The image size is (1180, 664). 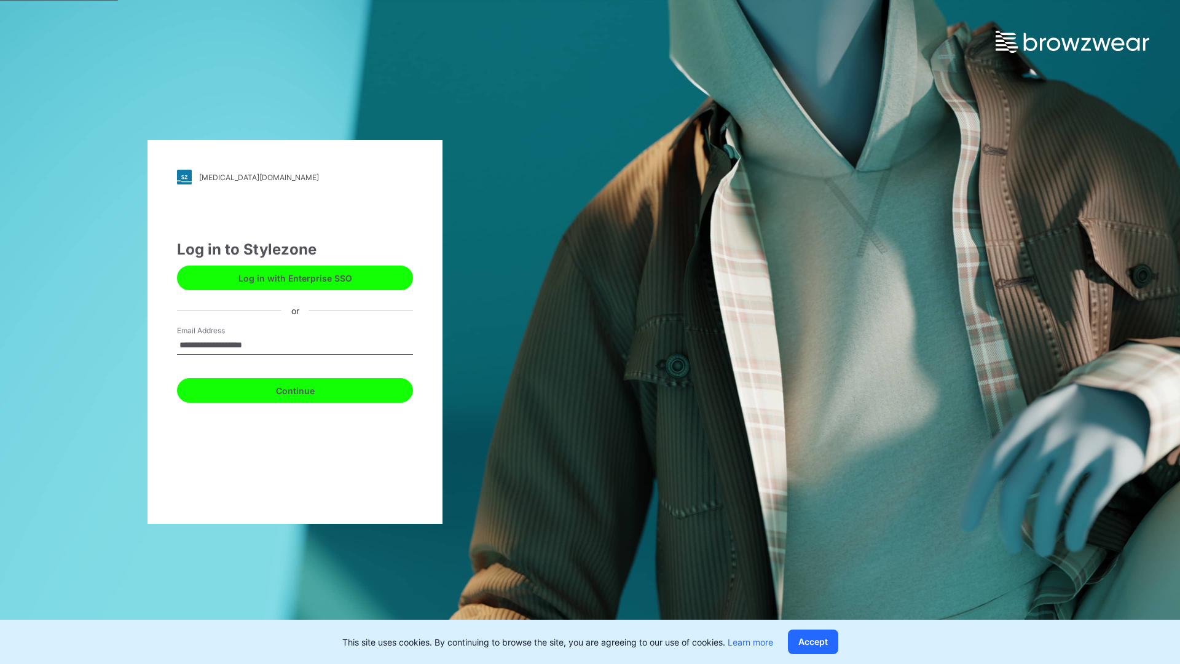 I want to click on button: Continue, so click(x=295, y=390).